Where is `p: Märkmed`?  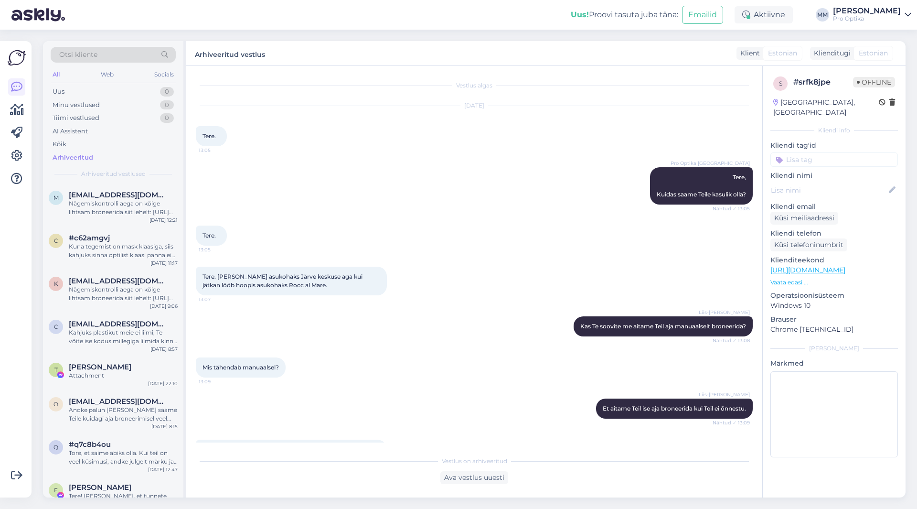 p: Märkmed is located at coordinates (834, 363).